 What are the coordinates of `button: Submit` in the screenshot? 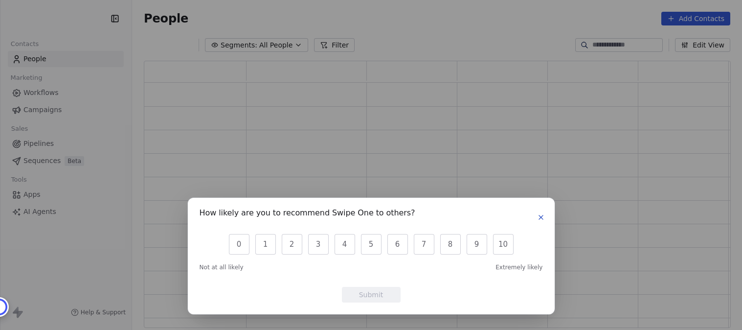 It's located at (371, 294).